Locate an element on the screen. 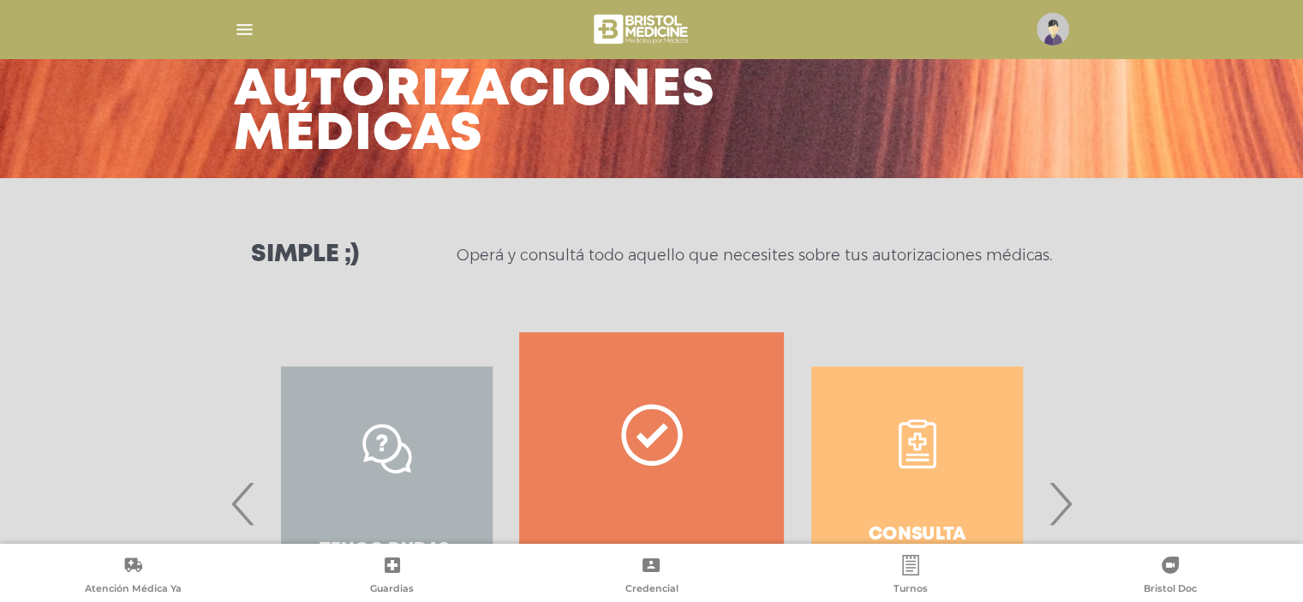 The width and height of the screenshot is (1303, 602). span: Credencial is located at coordinates (651, 590).